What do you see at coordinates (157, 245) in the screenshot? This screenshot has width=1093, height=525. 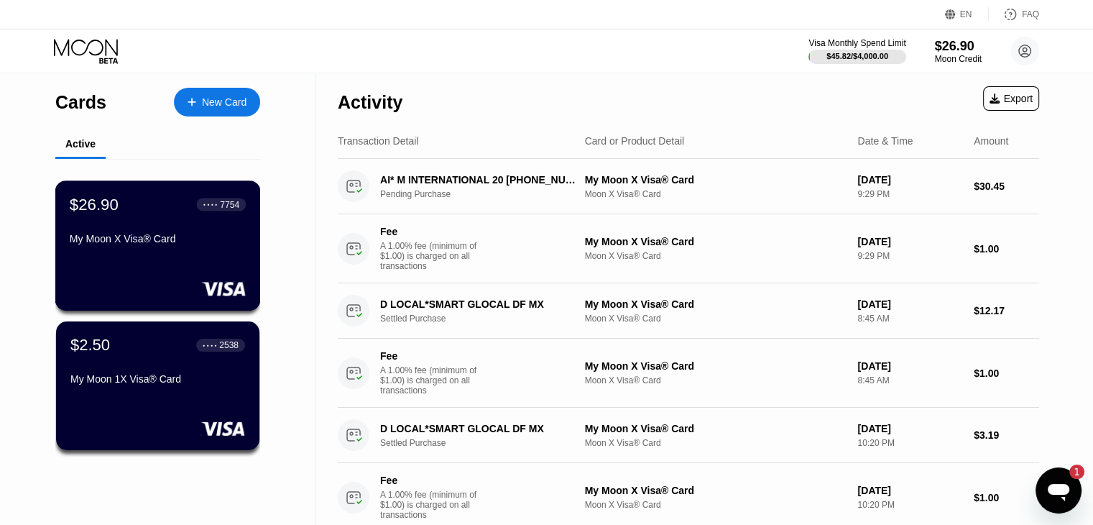 I see `div: $26.90● ● ● ●7754My Moon X Visa® Card` at bounding box center [157, 245].